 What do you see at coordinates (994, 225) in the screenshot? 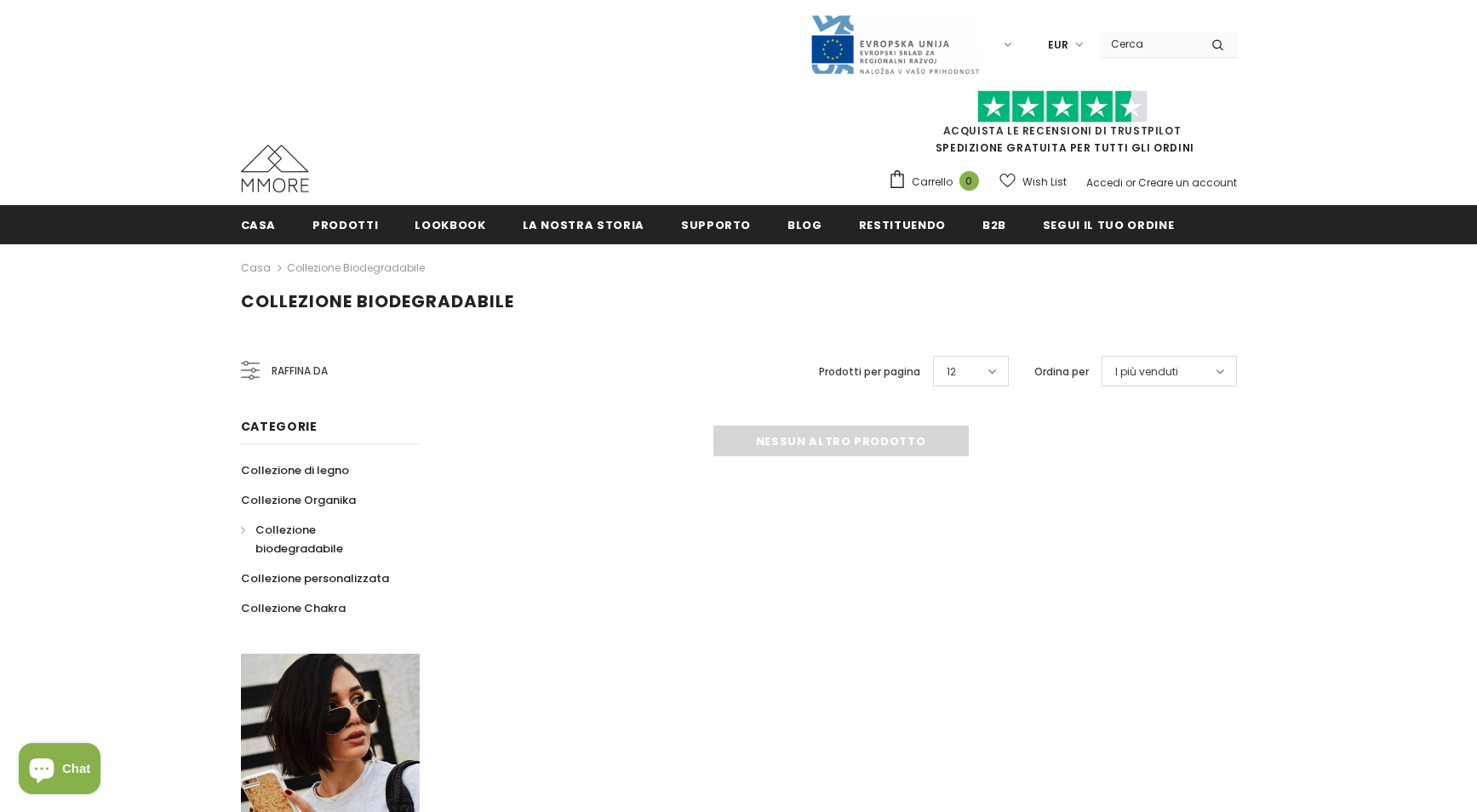
I see `span: B2B` at bounding box center [994, 225].